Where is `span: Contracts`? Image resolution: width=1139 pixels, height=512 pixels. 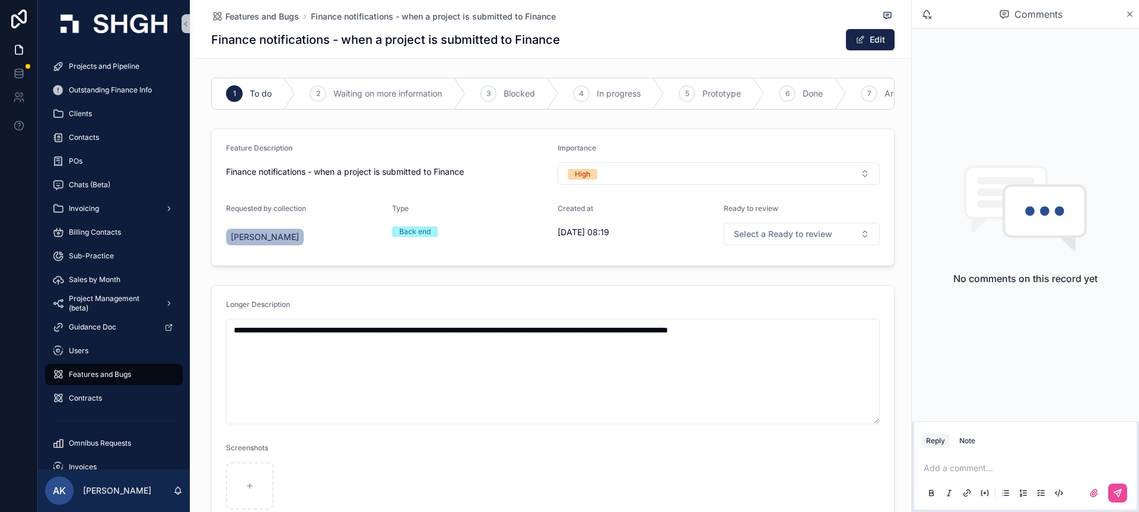 span: Contracts is located at coordinates (85, 399).